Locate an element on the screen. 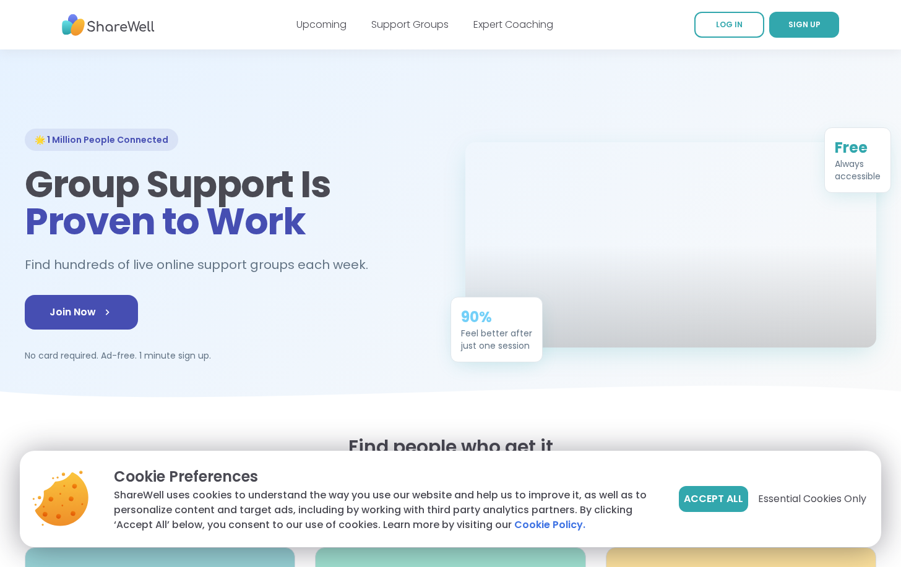  h2: Find hundreds of live online support groups each week. is located at coordinates (203, 265).